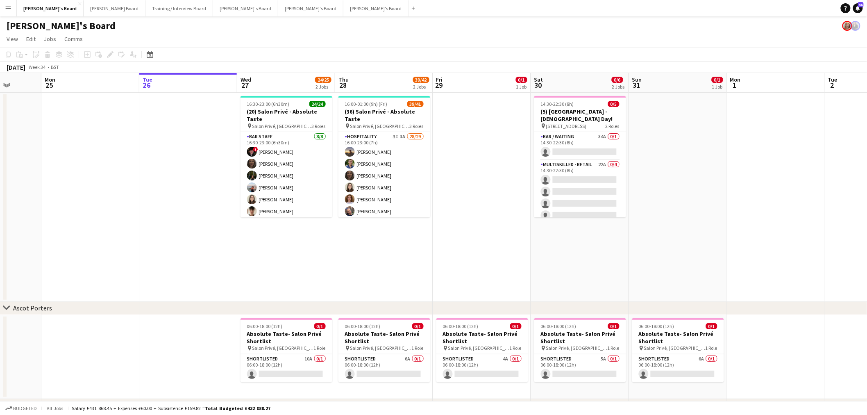  What do you see at coordinates (55, 408) in the screenshot?
I see `span: All jobs` at bounding box center [55, 408].